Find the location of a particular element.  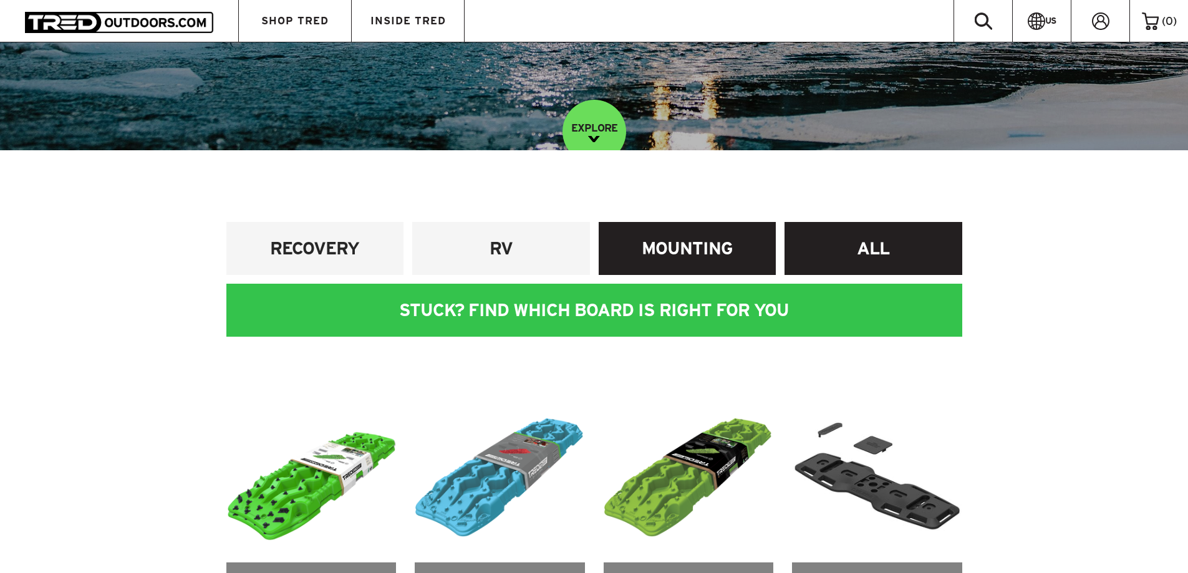

h4: RV is located at coordinates (501, 248).